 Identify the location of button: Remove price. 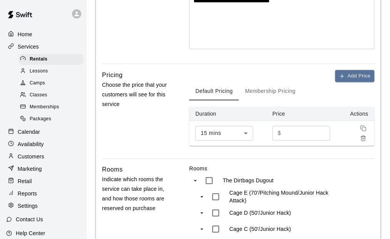
(364, 139).